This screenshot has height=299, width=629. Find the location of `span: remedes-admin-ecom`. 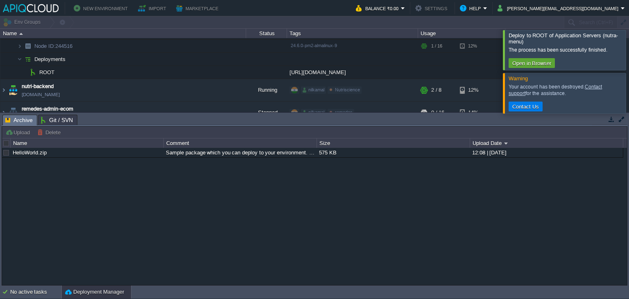

span: remedes-admin-ecom is located at coordinates (48, 109).